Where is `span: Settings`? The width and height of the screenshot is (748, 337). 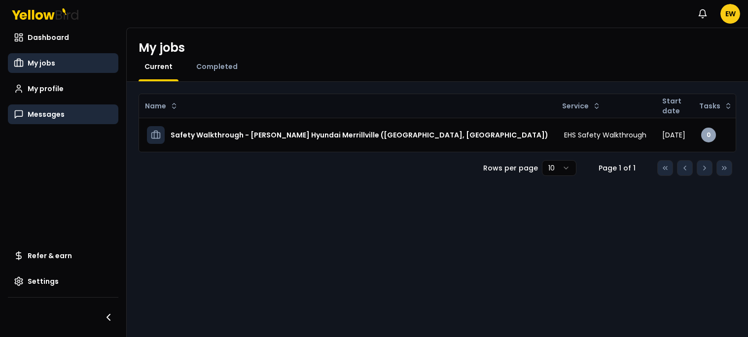
span: Settings is located at coordinates (43, 282).